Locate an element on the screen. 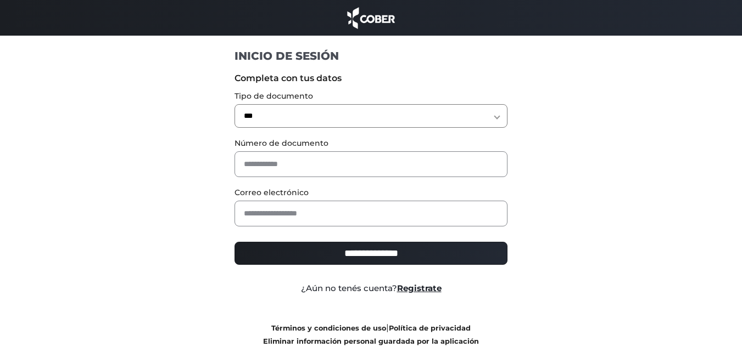 This screenshot has width=742, height=347. a: Eliminar información personal guardada por la aplicación is located at coordinates (371, 341).